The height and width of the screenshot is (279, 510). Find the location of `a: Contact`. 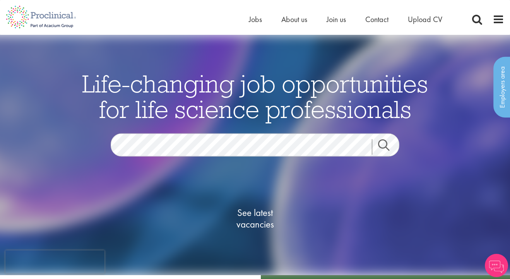

a: Contact is located at coordinates (377, 19).